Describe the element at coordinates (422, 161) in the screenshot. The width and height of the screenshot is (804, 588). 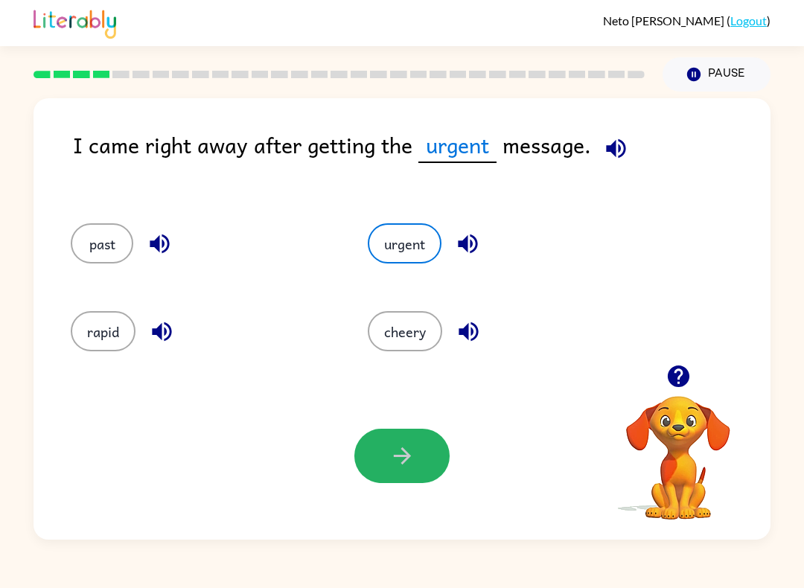
I see `div: I came right away after getting the message.` at that location.